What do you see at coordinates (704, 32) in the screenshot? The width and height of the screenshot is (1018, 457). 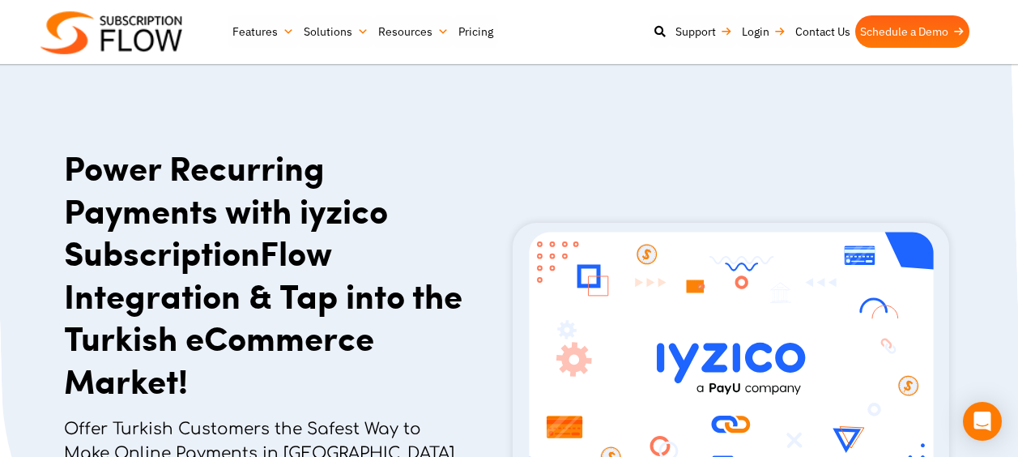 I see `a: Support` at bounding box center [704, 32].